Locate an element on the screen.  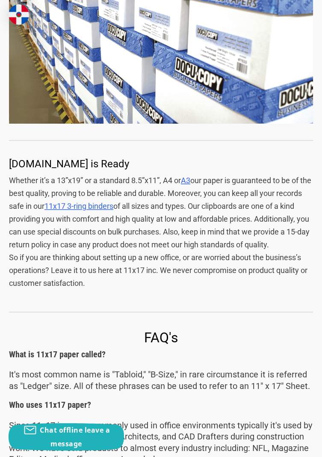
span: What is 11x17 paper called? is located at coordinates (57, 354).